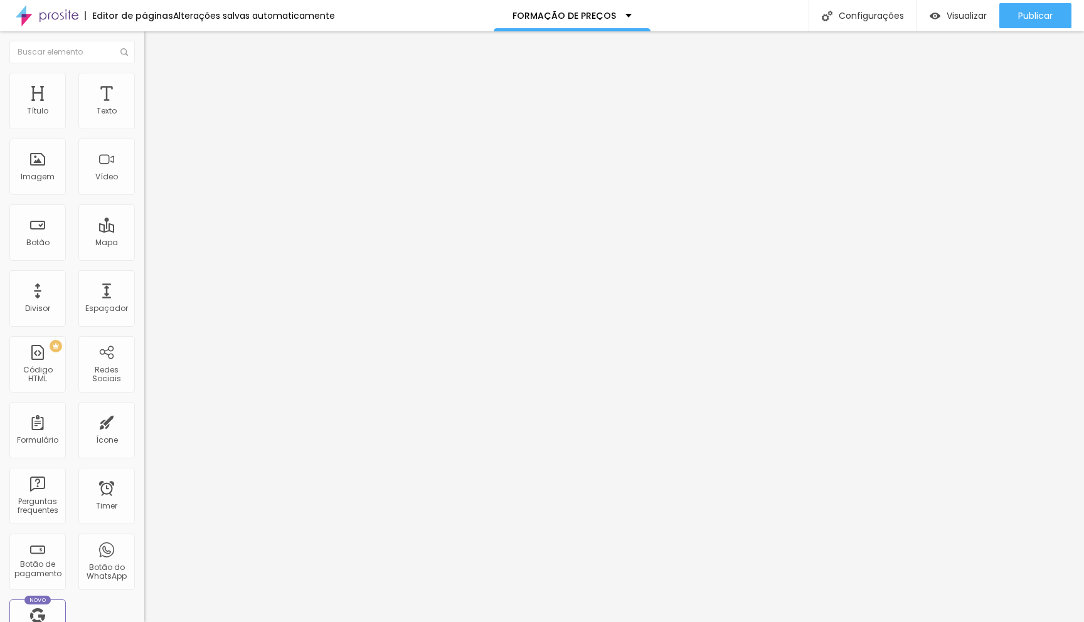 The image size is (1084, 622). Describe the element at coordinates (38, 111) in the screenshot. I see `div: Título` at that location.